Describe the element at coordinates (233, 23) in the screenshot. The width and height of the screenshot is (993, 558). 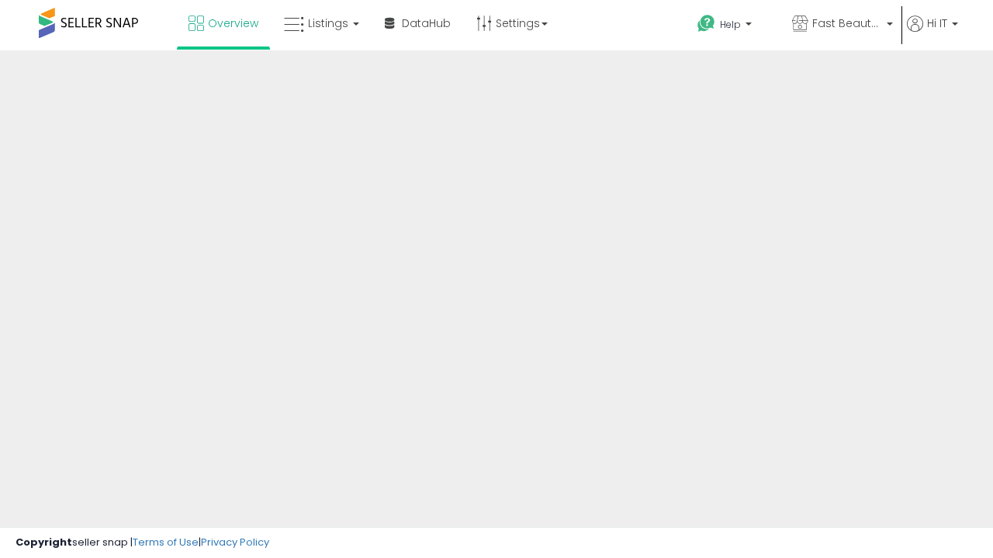
I see `span: Overview` at that location.